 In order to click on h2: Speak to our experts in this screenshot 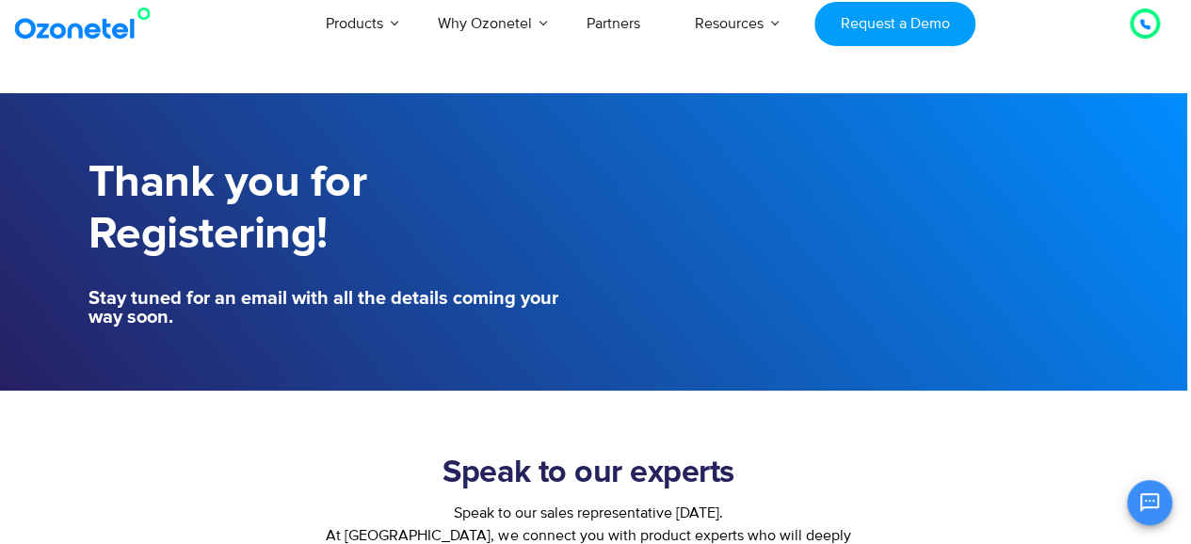, I will do `click(588, 473)`.